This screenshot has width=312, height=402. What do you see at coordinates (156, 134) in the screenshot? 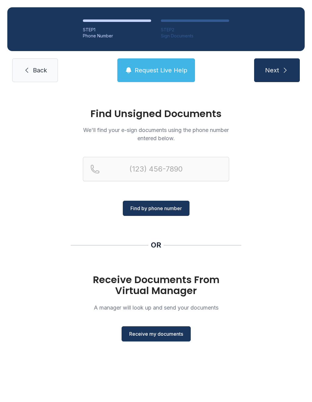
I see `p: We'll find your e-sign documents using the phone number entered below.` at bounding box center [156, 134].